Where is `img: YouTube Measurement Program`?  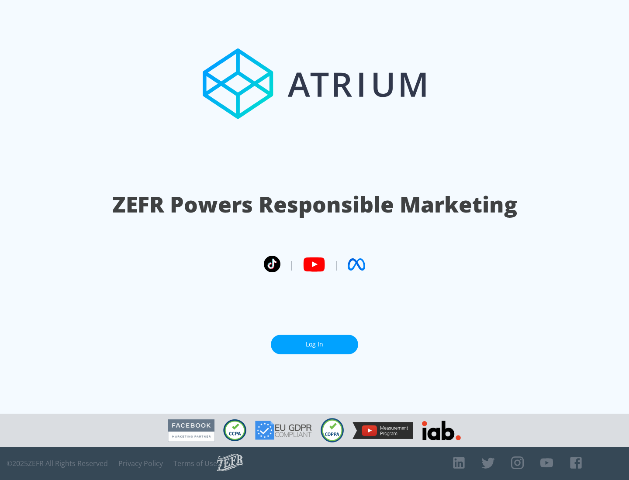 img: YouTube Measurement Program is located at coordinates (382, 430).